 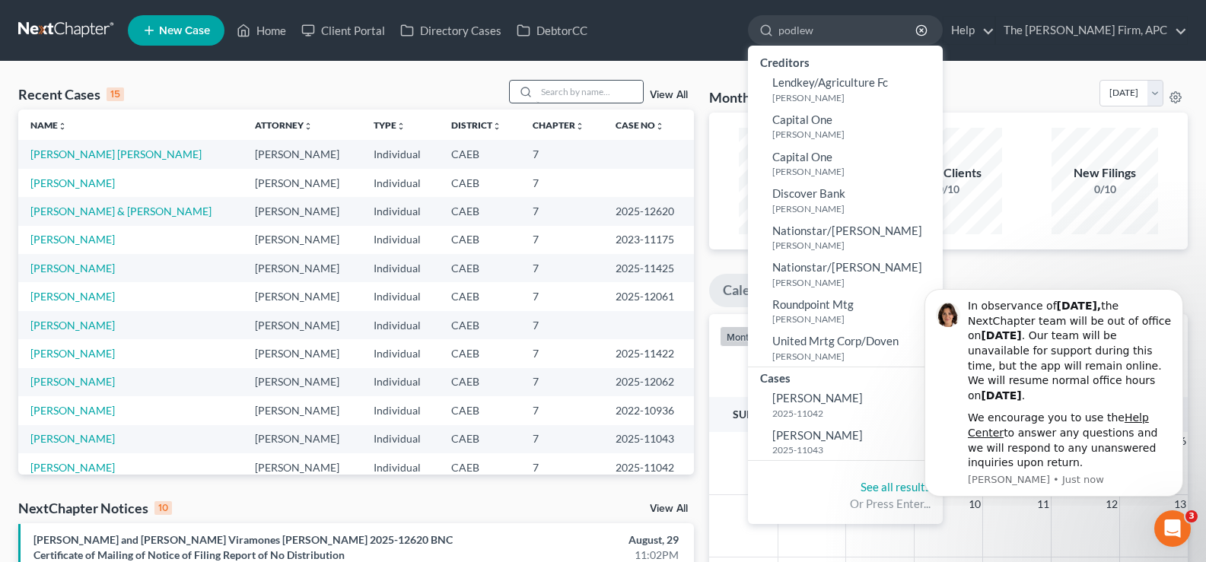 I want to click on td: 2025-12061, so click(x=648, y=296).